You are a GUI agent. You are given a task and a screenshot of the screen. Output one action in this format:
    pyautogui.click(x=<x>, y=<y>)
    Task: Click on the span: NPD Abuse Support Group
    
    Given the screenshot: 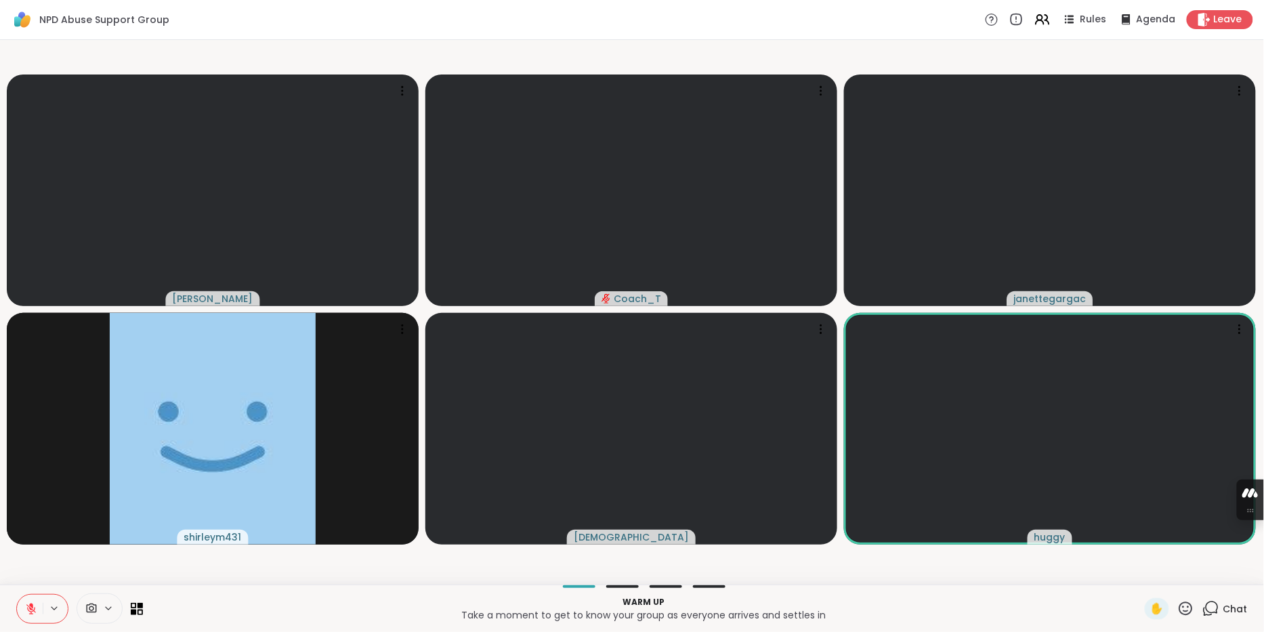 What is the action you would take?
    pyautogui.click(x=104, y=20)
    